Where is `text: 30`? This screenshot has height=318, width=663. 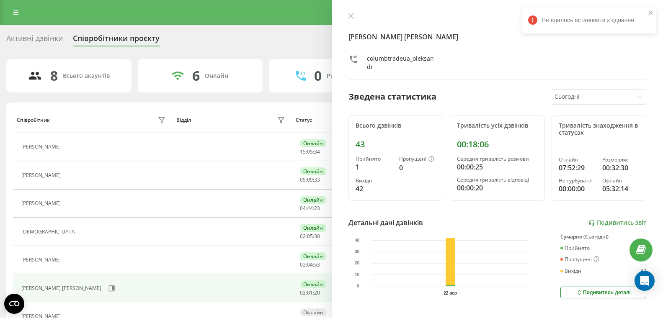 text: 30 is located at coordinates (357, 252).